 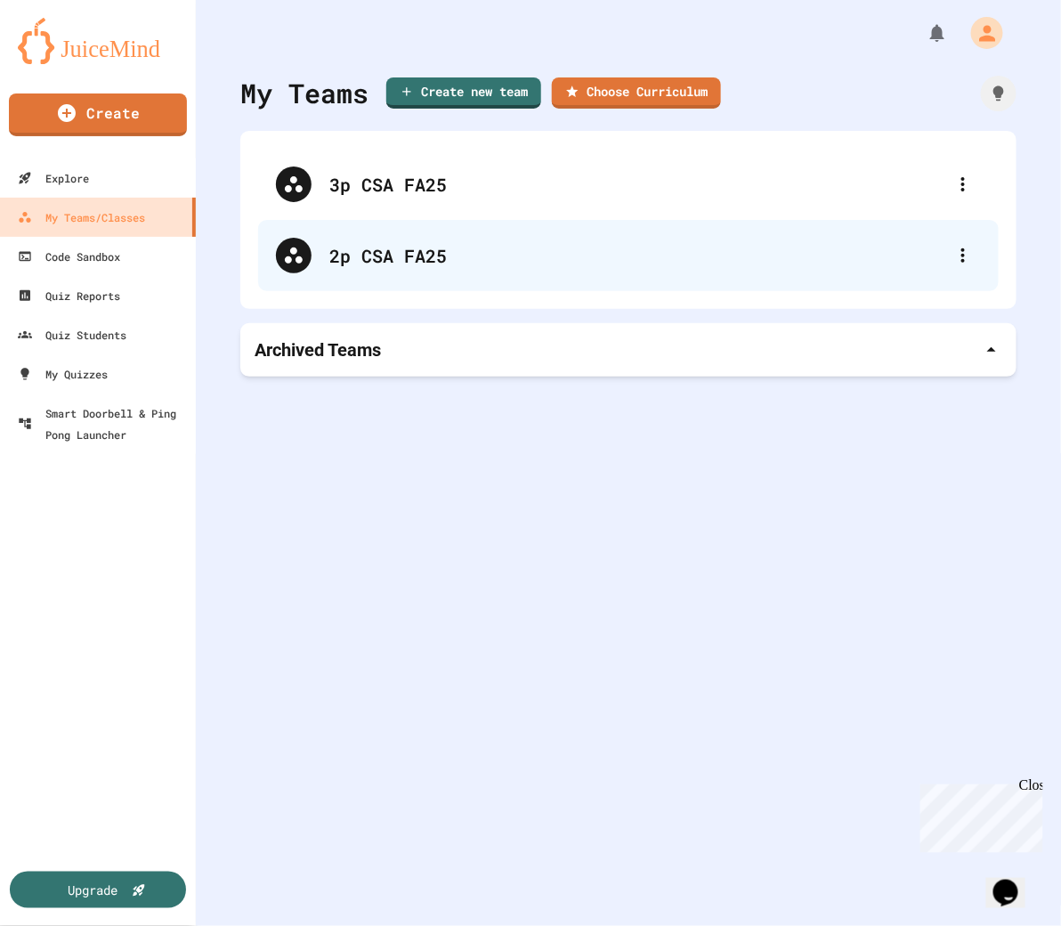 I want to click on div: Quiz Reports, so click(x=69, y=296).